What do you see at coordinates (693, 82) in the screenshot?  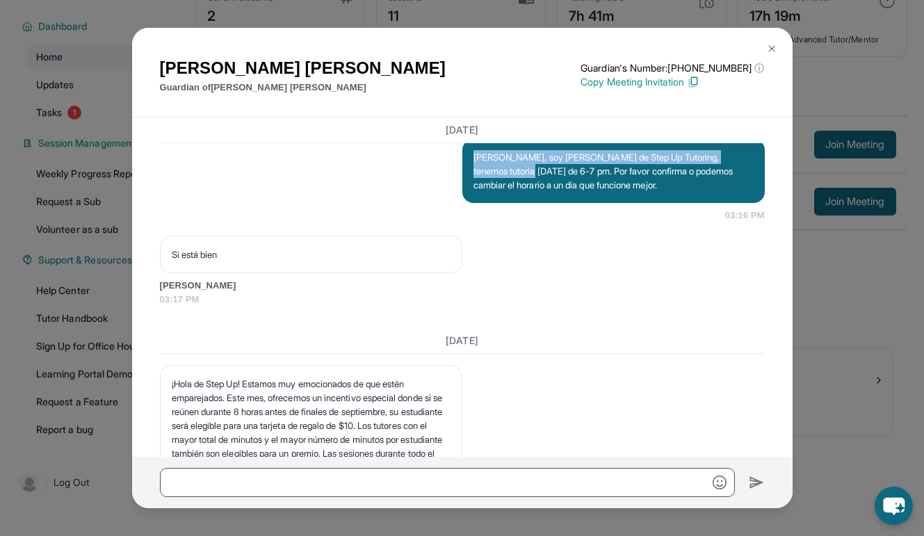 I see `img: Copy Icon` at bounding box center [693, 82].